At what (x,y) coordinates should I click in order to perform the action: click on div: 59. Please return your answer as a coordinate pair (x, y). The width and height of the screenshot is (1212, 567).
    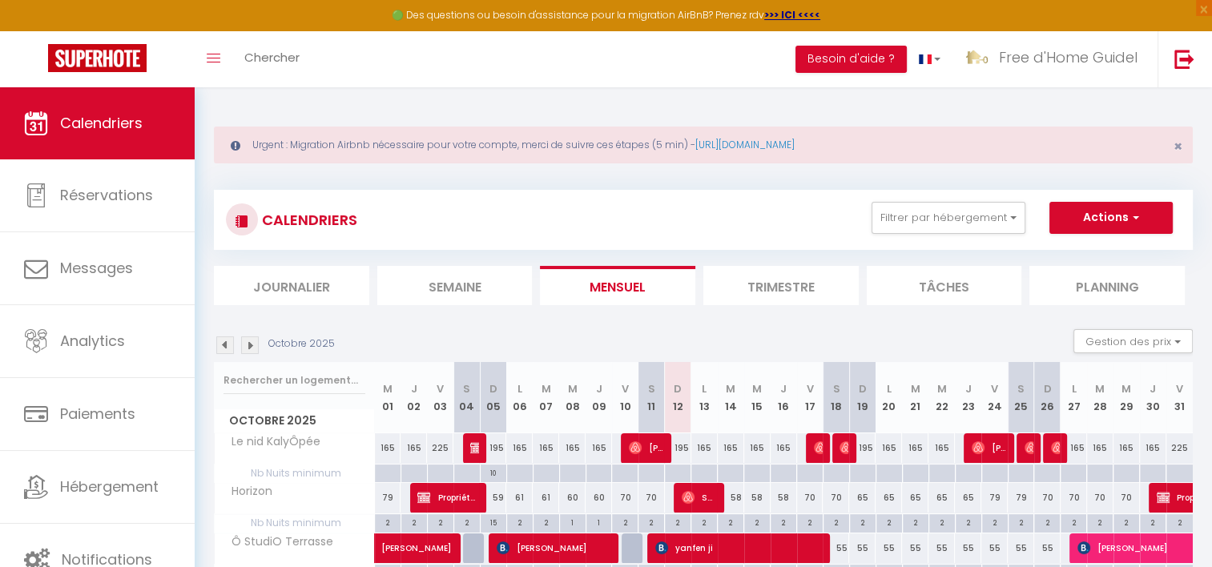
    Looking at the image, I should click on (492, 497).